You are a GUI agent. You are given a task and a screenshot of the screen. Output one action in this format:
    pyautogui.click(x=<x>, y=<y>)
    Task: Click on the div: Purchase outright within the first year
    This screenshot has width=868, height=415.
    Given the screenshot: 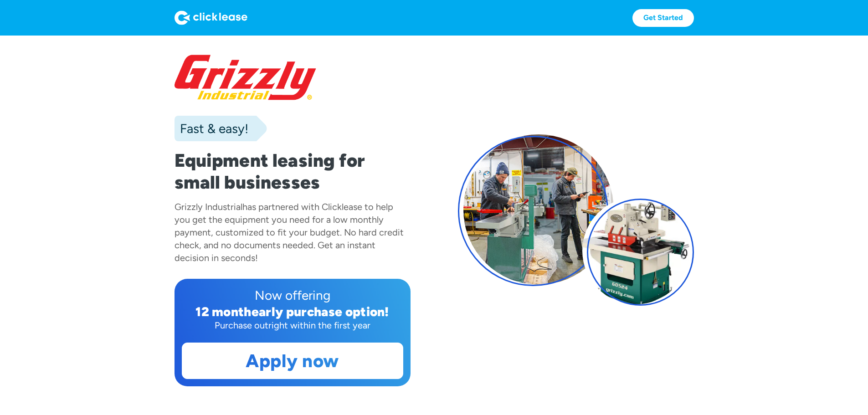 What is the action you would take?
    pyautogui.click(x=293, y=325)
    